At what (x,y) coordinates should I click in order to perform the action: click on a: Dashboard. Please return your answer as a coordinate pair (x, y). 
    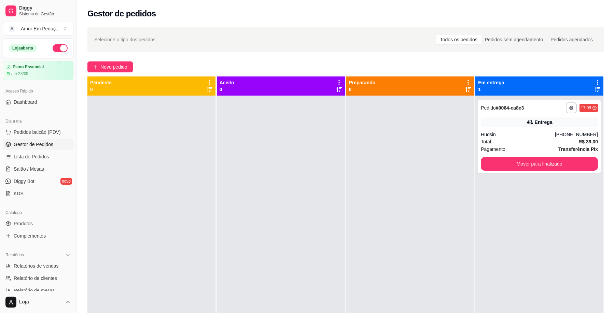
    Looking at the image, I should click on (38, 102).